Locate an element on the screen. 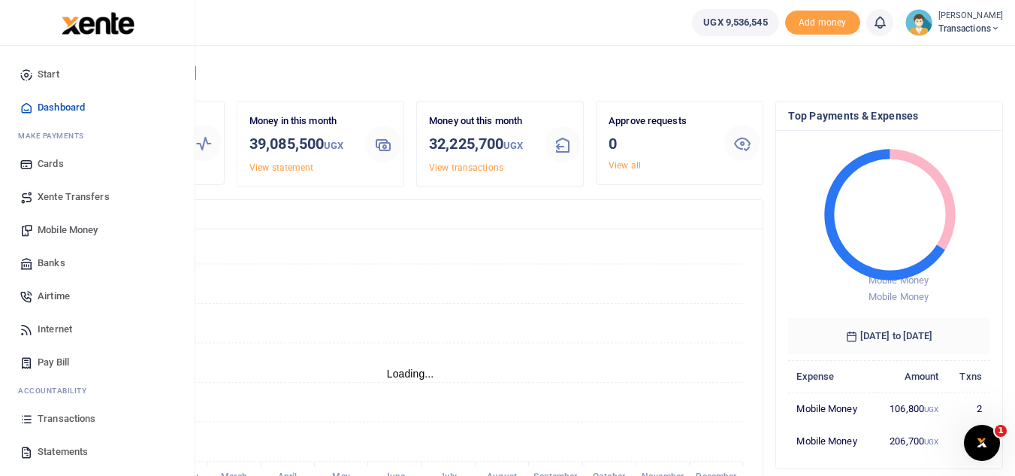 The image size is (1015, 476). h3: 32,225,700 is located at coordinates (481, 144).